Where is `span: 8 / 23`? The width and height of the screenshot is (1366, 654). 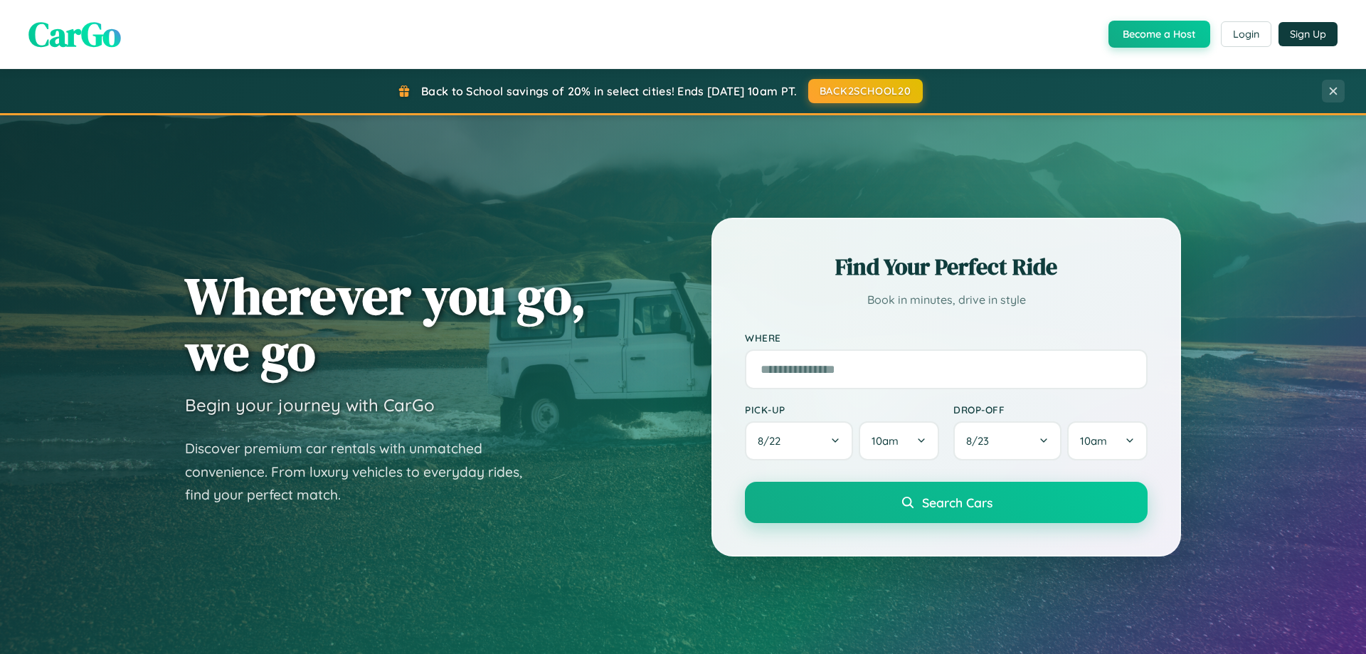
span: 8 / 23 is located at coordinates (981, 441).